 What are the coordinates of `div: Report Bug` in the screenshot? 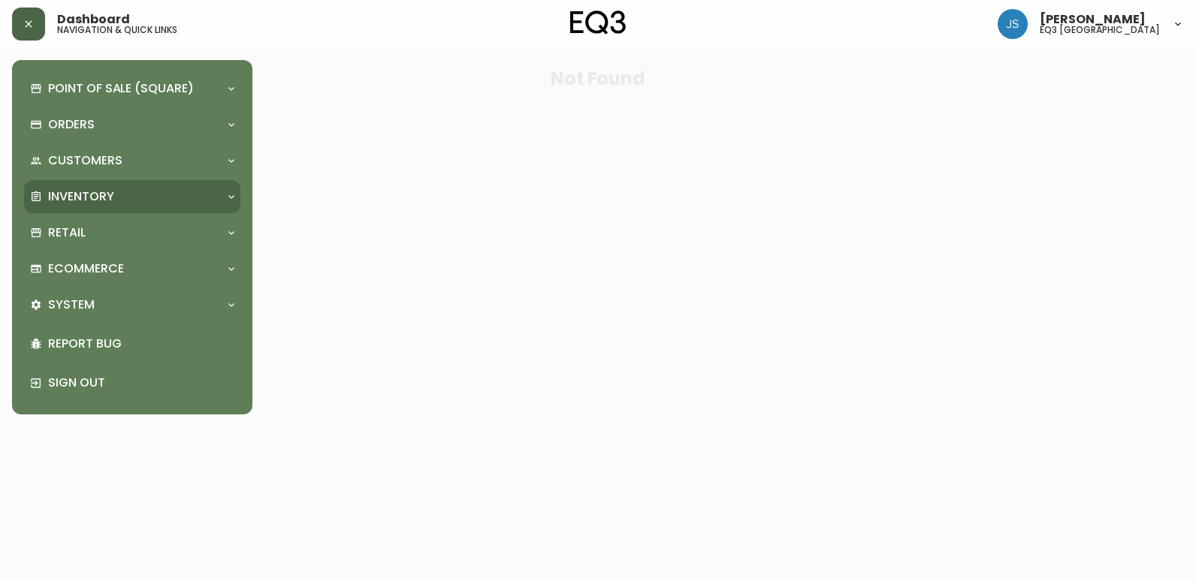 It's located at (132, 344).